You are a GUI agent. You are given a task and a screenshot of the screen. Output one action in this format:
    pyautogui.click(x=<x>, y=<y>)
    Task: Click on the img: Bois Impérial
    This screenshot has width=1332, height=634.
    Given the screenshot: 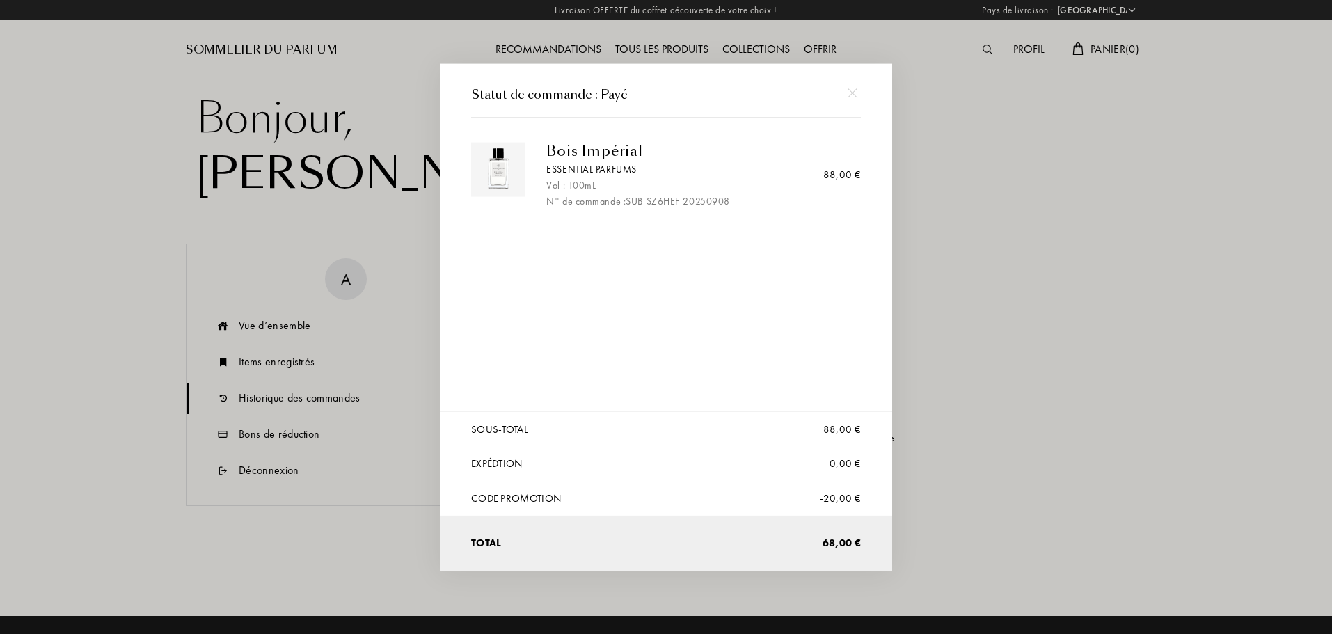 What is the action you would take?
    pyautogui.click(x=498, y=169)
    